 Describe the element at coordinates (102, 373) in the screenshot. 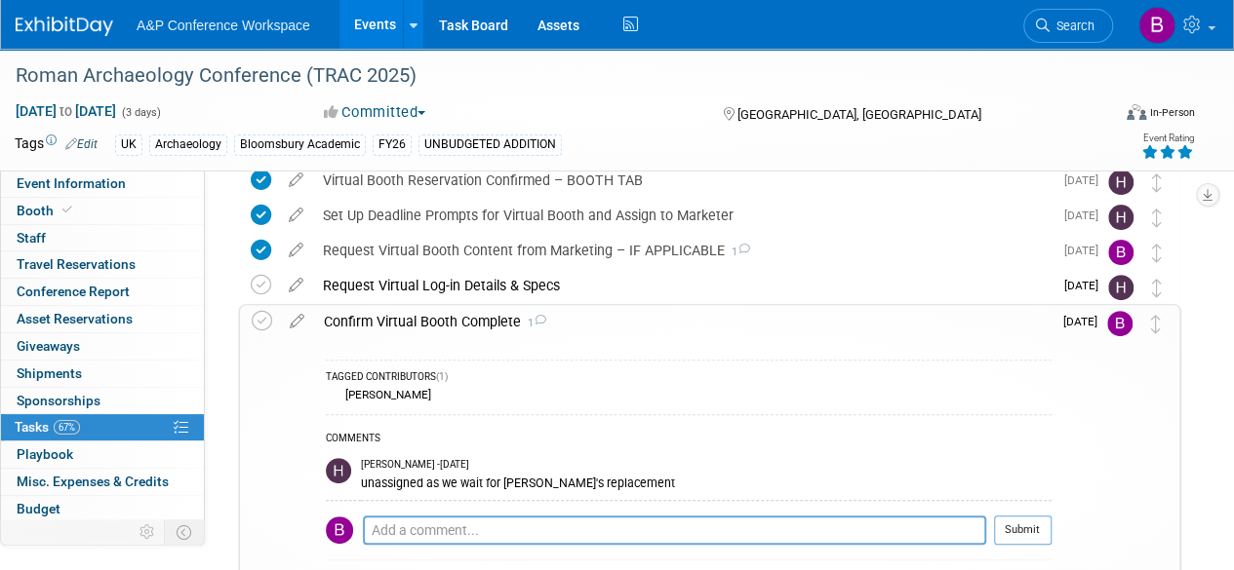

I see `a: Shipments` at that location.